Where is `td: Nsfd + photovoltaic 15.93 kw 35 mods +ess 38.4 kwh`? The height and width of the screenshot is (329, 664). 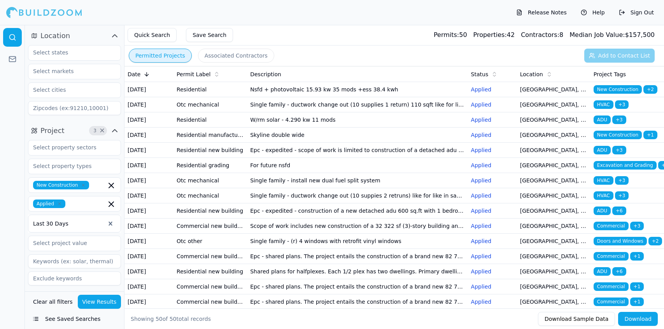 td: Nsfd + photovoltaic 15.93 kw 35 mods +ess 38.4 kwh is located at coordinates (357, 89).